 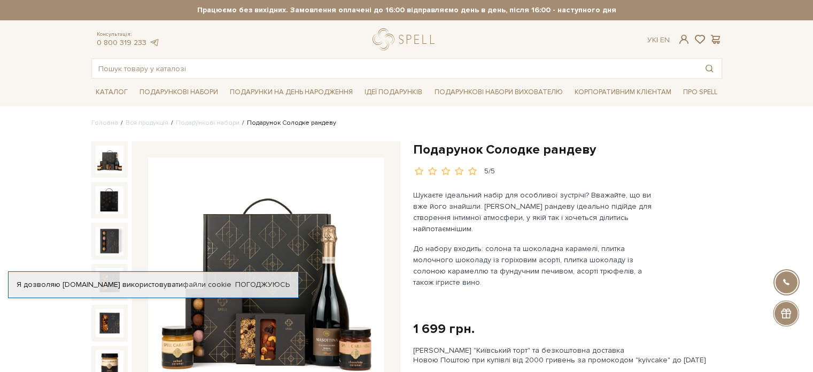 I want to click on a: Подарунки на День народження, so click(x=291, y=92).